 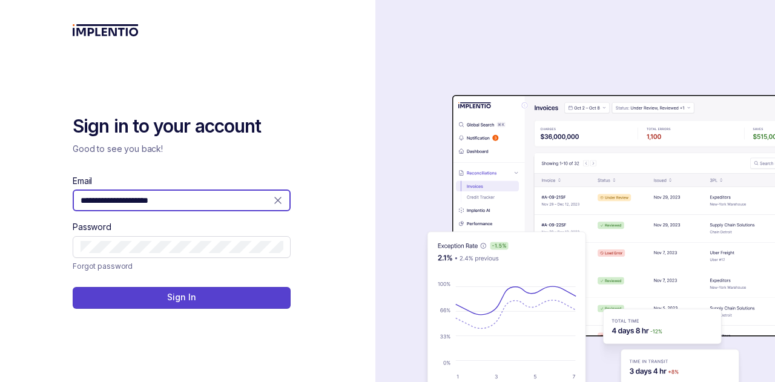 What do you see at coordinates (181, 297) in the screenshot?
I see `p: Sign In` at bounding box center [181, 297].